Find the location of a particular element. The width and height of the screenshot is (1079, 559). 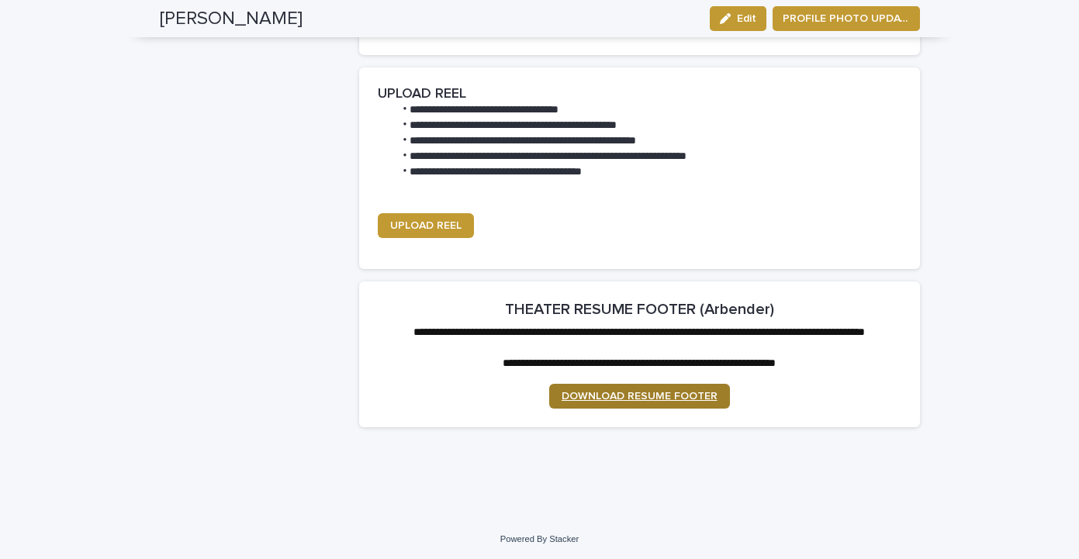

span: Edit is located at coordinates (746, 19).